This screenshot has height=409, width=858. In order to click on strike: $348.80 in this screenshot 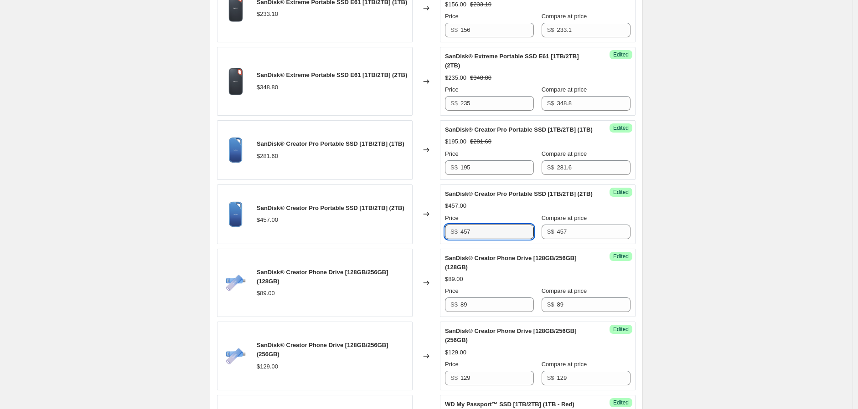, I will do `click(480, 78)`.